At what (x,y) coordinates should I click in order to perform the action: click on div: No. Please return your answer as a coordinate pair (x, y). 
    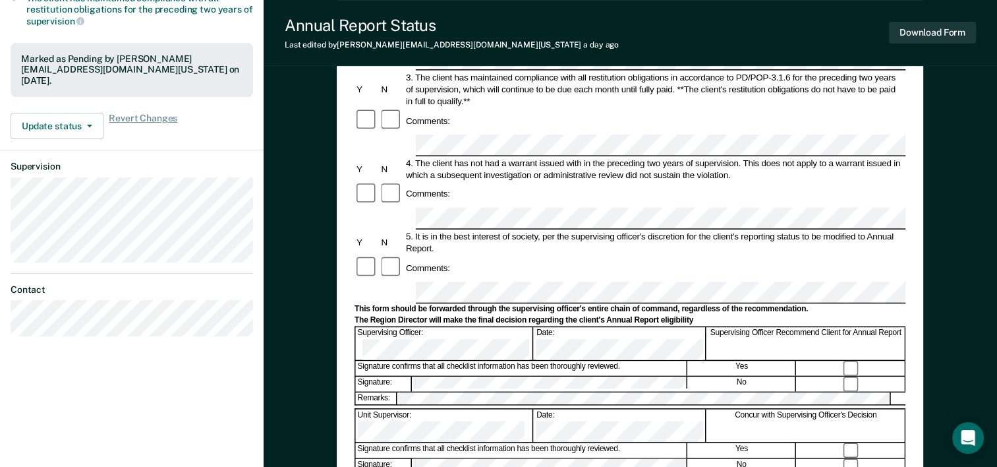
    Looking at the image, I should click on (742, 384).